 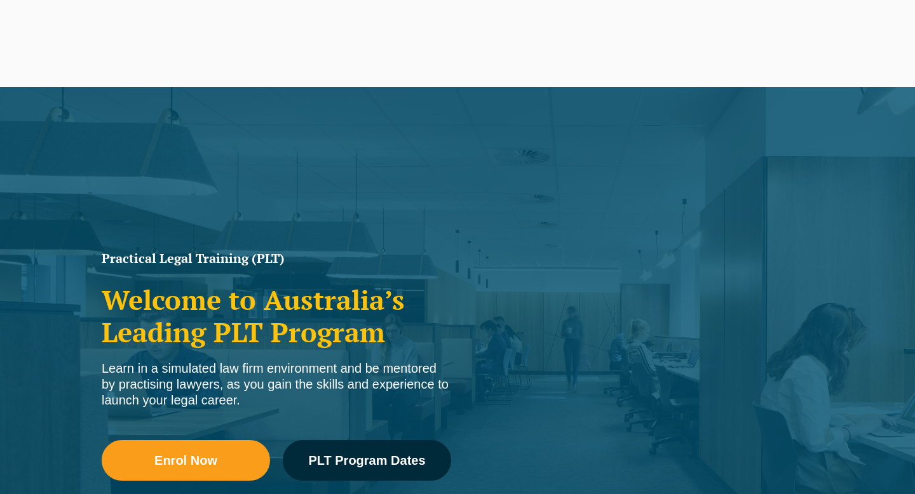 What do you see at coordinates (276, 259) in the screenshot?
I see `h1: Practical Legal Training (PLT)` at bounding box center [276, 259].